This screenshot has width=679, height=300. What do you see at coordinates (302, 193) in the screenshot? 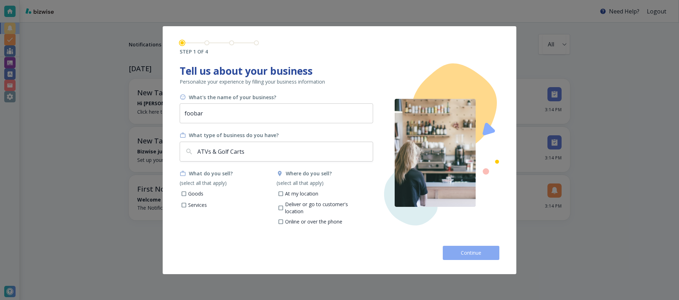
I see `p: At my location` at bounding box center [302, 193].